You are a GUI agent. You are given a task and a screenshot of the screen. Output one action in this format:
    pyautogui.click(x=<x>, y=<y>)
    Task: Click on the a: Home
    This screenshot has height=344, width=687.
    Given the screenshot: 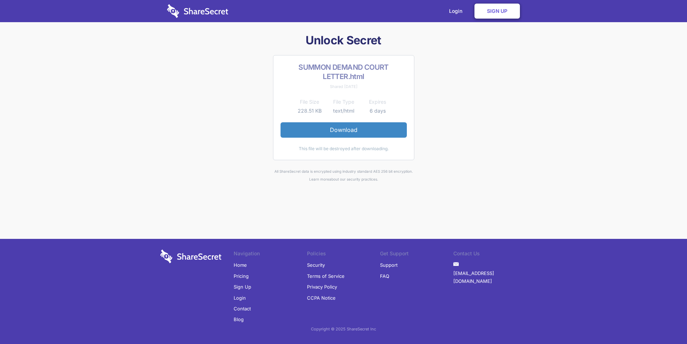 What is the action you would take?
    pyautogui.click(x=240, y=265)
    